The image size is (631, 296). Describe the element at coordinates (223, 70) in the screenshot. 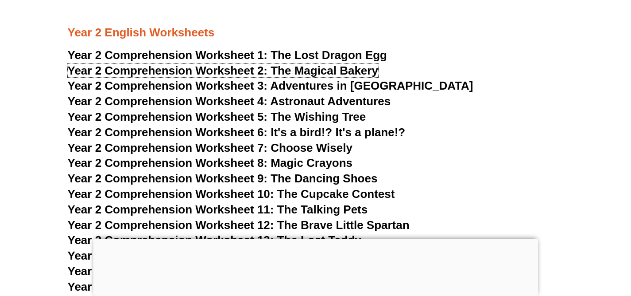

I see `a: Year 2 Comprehension Worksheet 2: The Magical Bakery` at that location.